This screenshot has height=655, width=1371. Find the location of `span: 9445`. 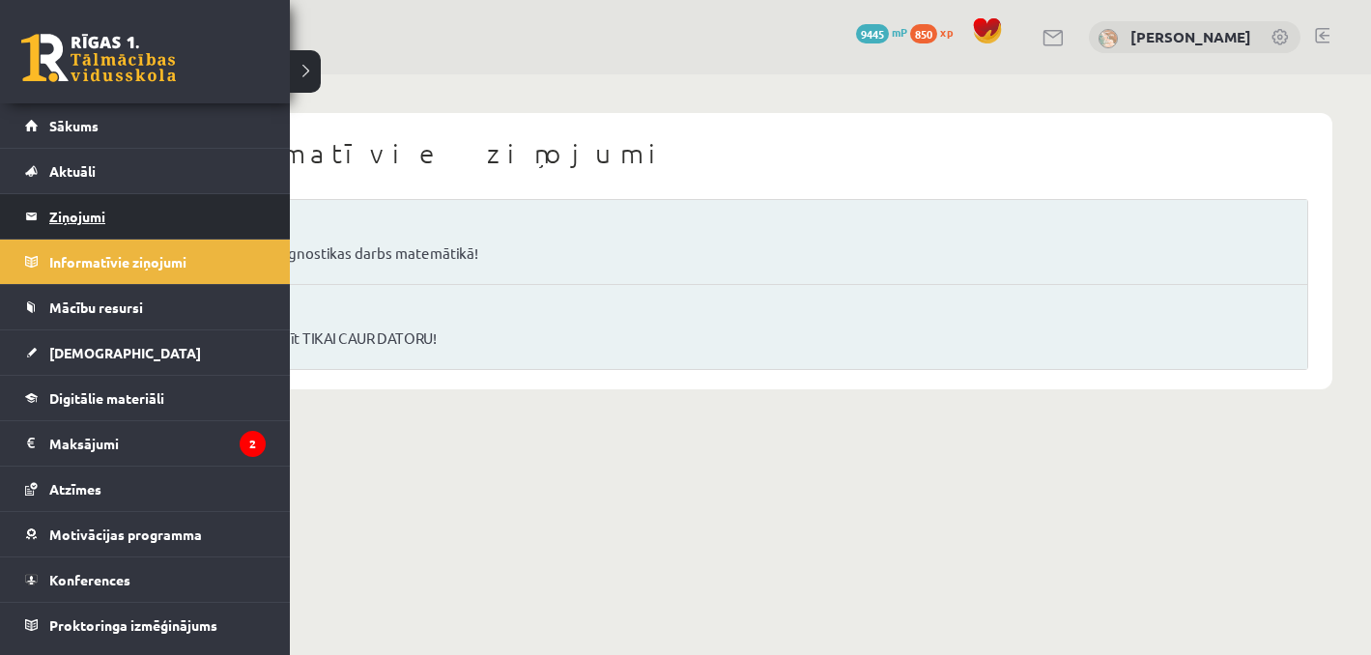

span: 9445 is located at coordinates (872, 34).